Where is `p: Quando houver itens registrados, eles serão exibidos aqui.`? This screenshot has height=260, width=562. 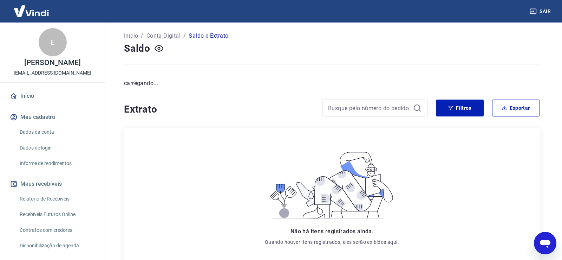 p: Quando houver itens registrados, eles serão exibidos aqui. is located at coordinates (332, 242).